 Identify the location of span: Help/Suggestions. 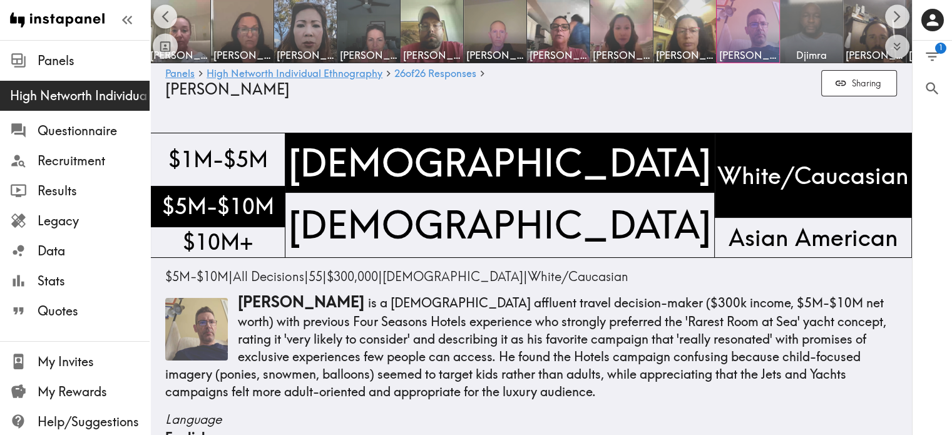
(93, 422).